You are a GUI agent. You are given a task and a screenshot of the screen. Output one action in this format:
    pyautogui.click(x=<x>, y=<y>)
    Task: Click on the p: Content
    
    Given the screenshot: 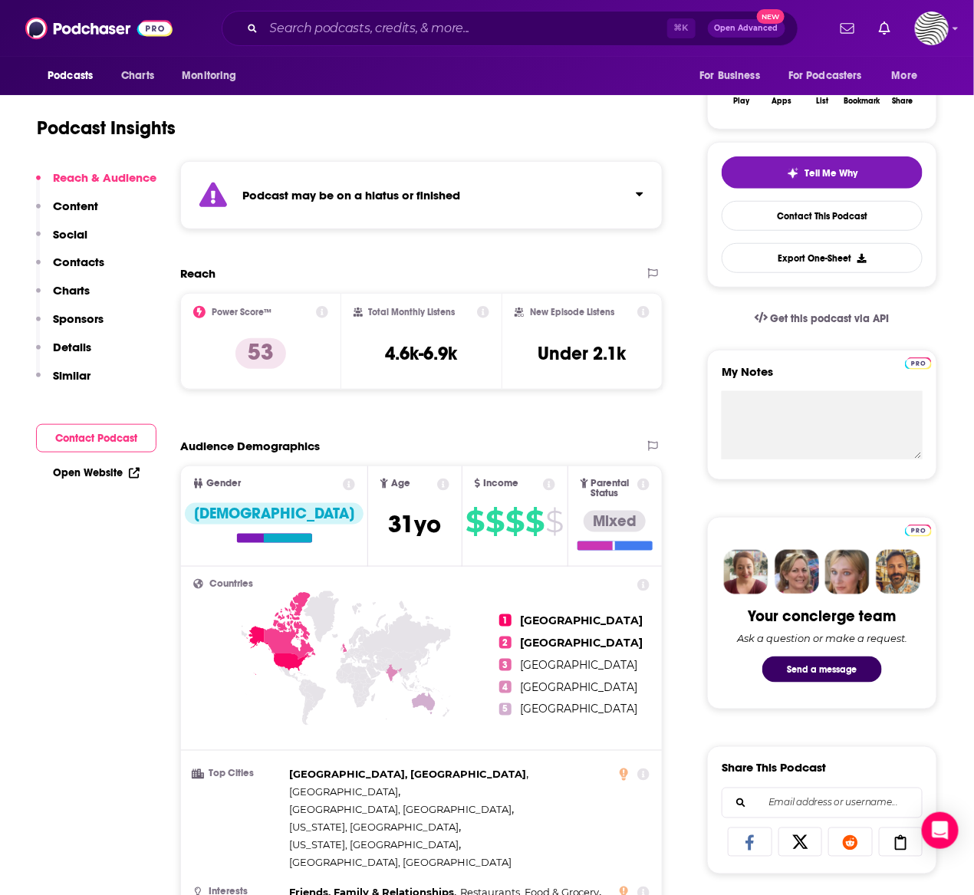 What is the action you would take?
    pyautogui.click(x=75, y=206)
    